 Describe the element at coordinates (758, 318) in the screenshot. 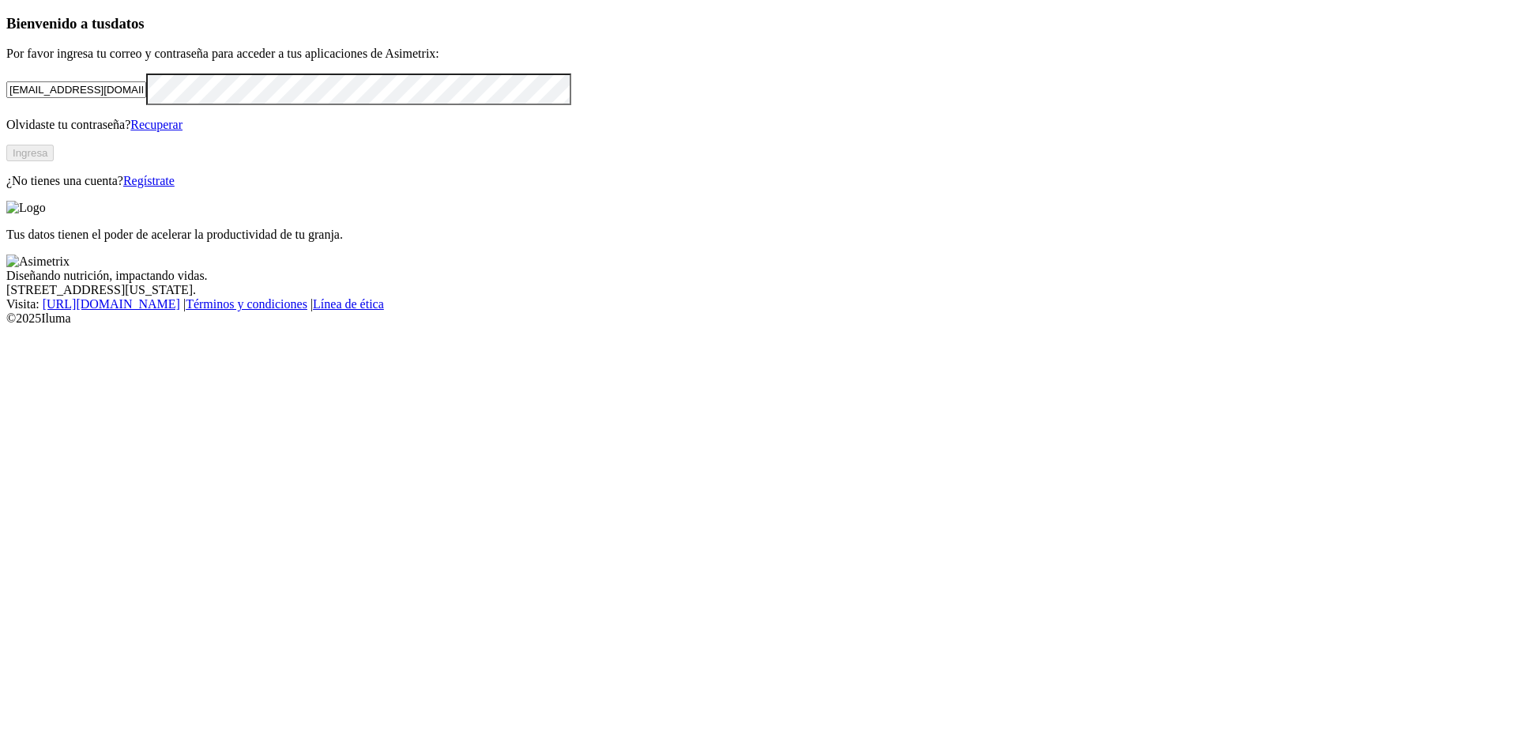

I see `div: © 2025 Iluma` at that location.